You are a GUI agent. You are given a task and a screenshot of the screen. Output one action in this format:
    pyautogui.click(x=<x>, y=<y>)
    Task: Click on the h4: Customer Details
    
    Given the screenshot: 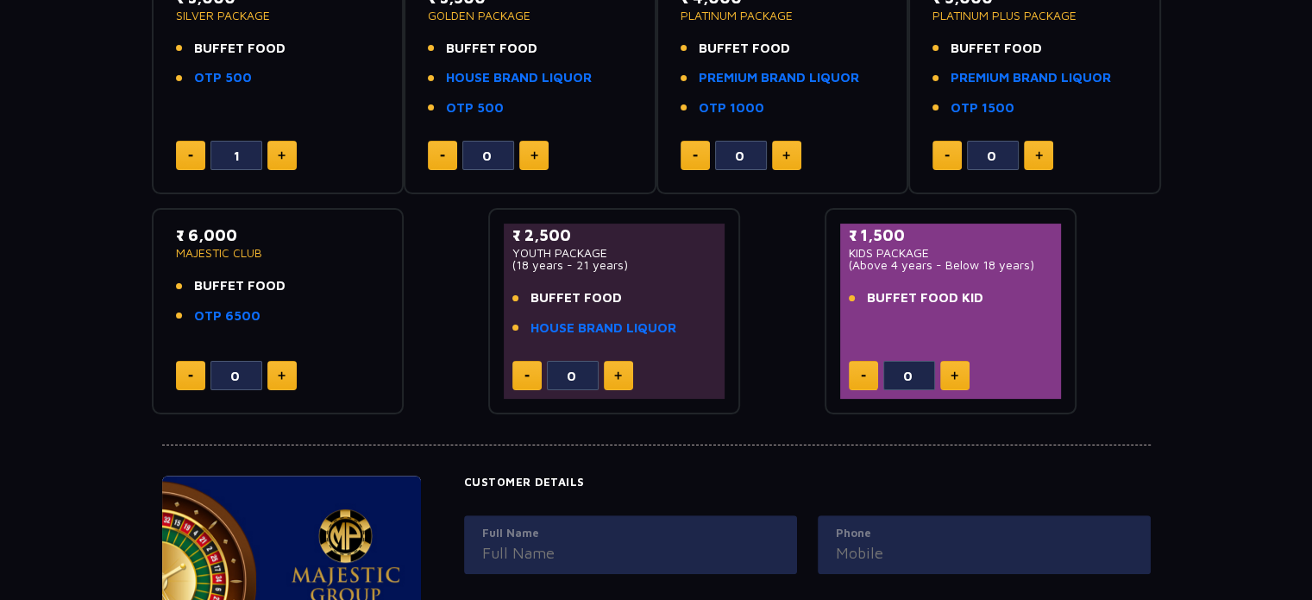 What is the action you would take?
    pyautogui.click(x=808, y=482)
    